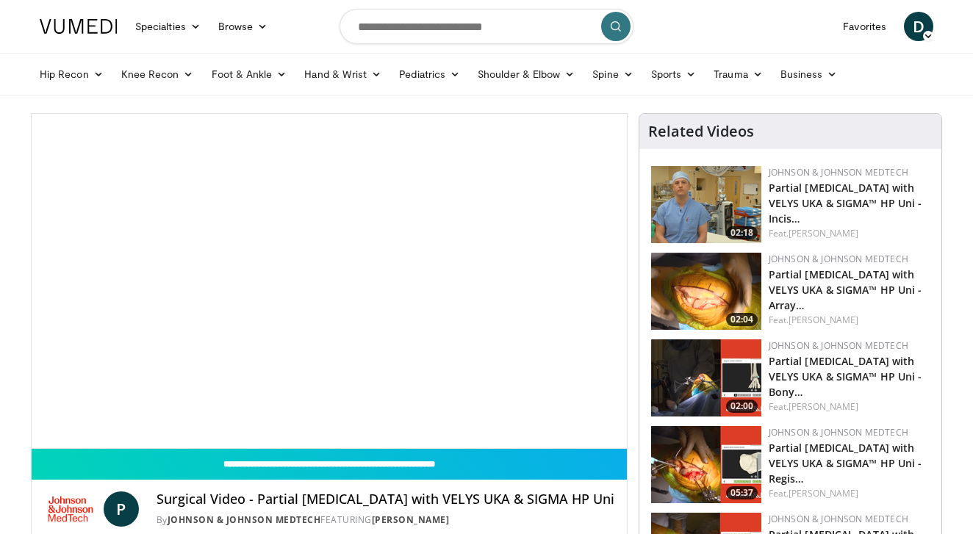  What do you see at coordinates (741, 320) in the screenshot?
I see `span: 02:04` at bounding box center [741, 320].